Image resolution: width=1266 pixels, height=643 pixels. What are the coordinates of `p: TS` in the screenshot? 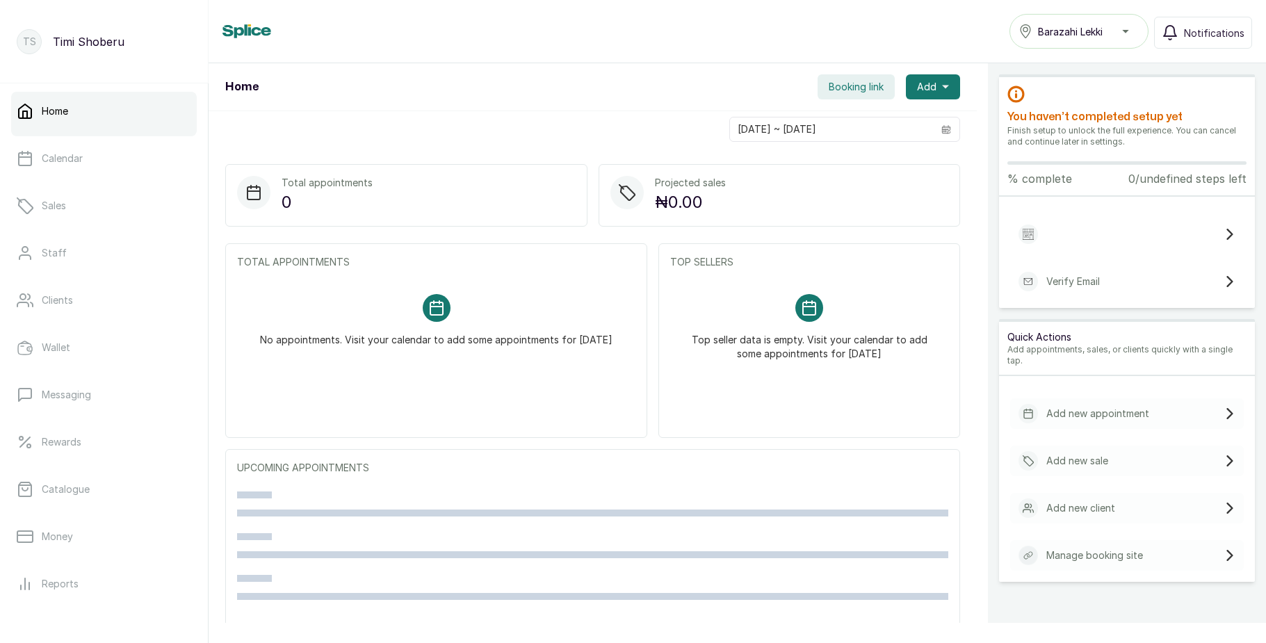 It's located at (29, 42).